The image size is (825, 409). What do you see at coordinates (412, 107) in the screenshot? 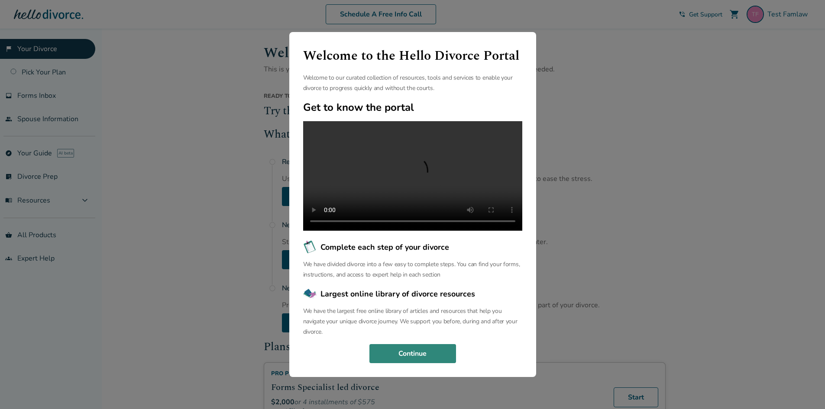
I see `h2: Get to know the portal` at bounding box center [412, 107].